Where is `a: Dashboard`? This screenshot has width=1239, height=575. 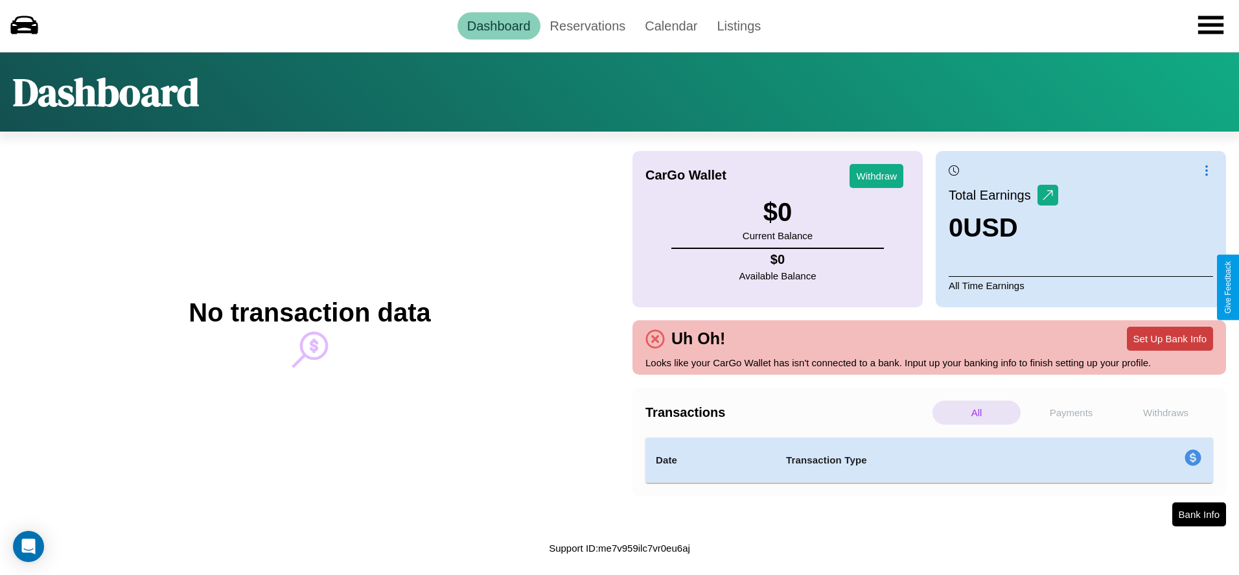
a: Dashboard is located at coordinates (499, 26).